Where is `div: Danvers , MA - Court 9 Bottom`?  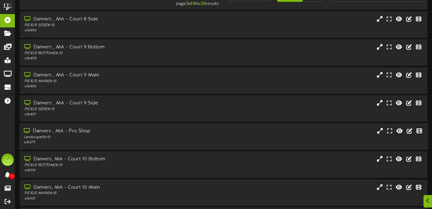 div: Danvers , MA - Court 9 Bottom is located at coordinates (105, 47).